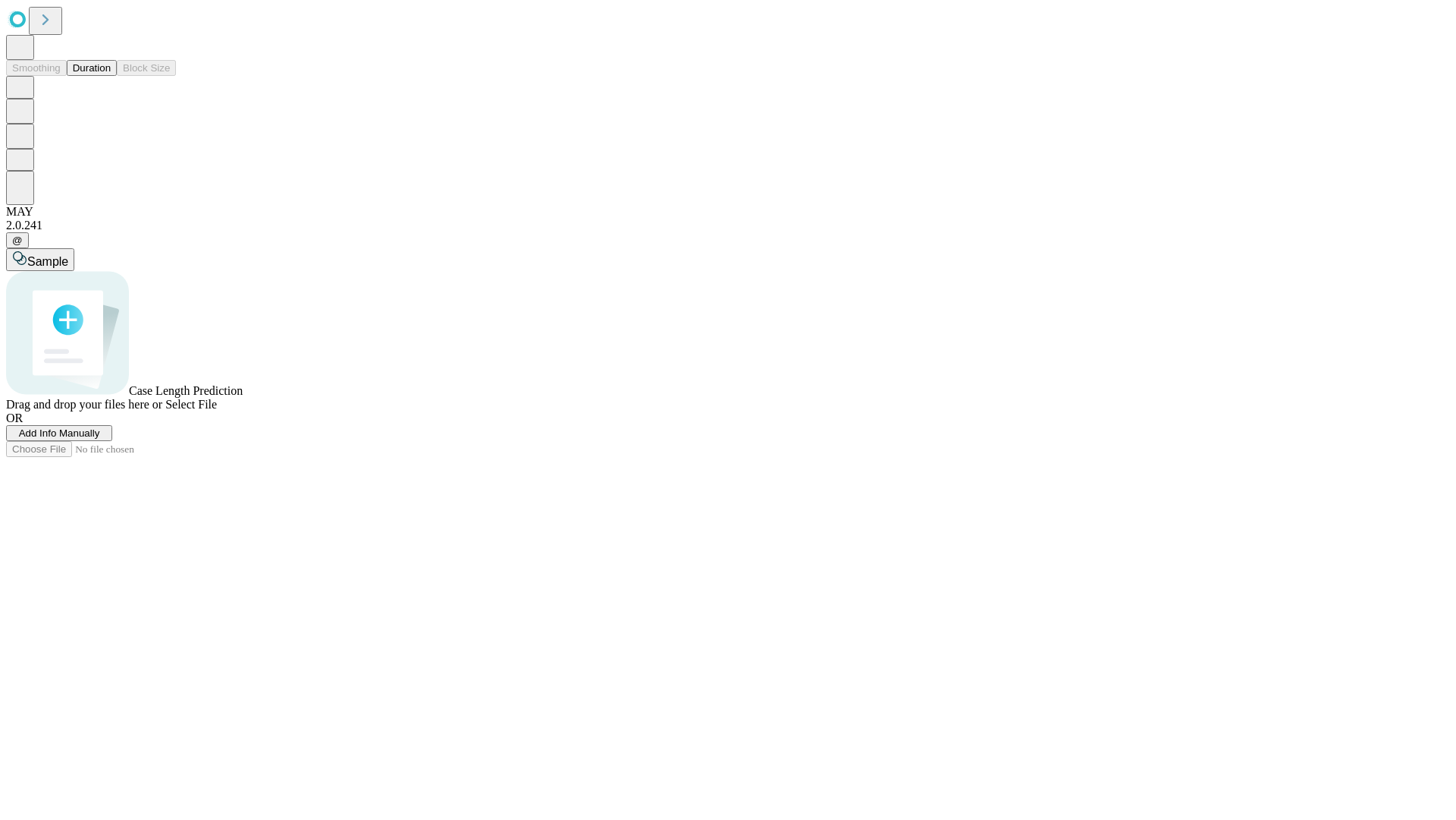 This screenshot has height=820, width=1456. What do you see at coordinates (40, 260) in the screenshot?
I see `button: Sample` at bounding box center [40, 260].